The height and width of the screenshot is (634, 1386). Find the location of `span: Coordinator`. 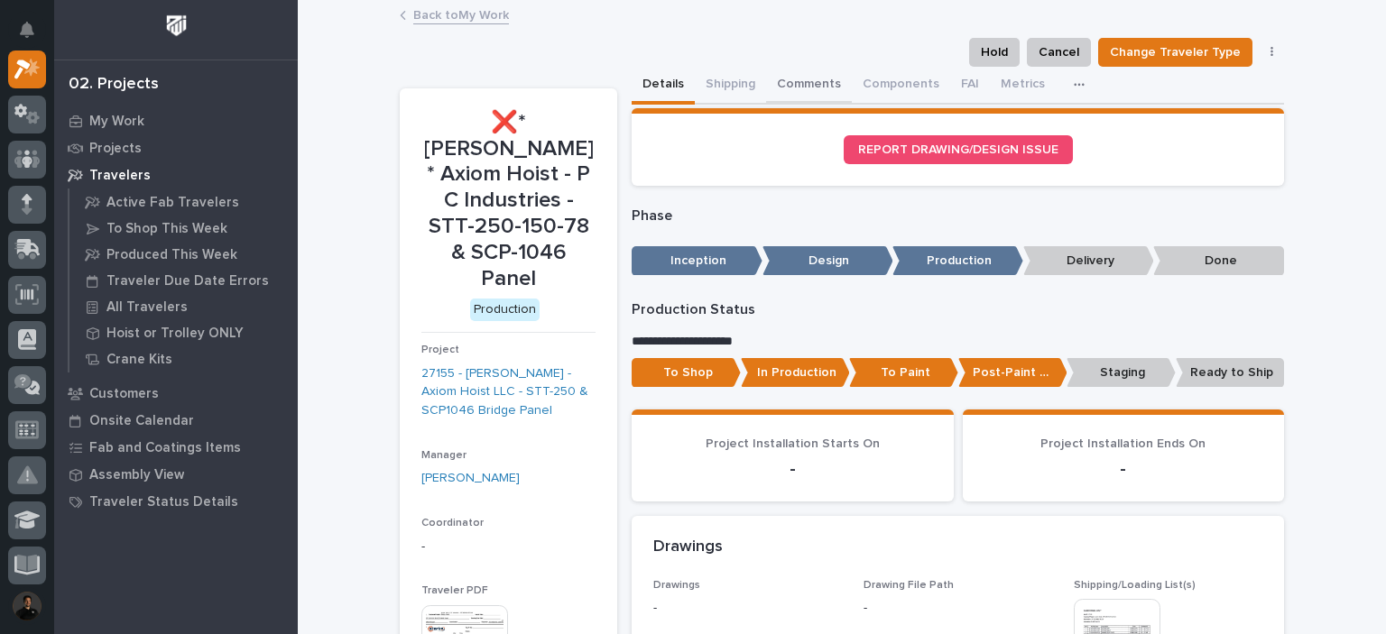

span: Coordinator is located at coordinates (452, 523).